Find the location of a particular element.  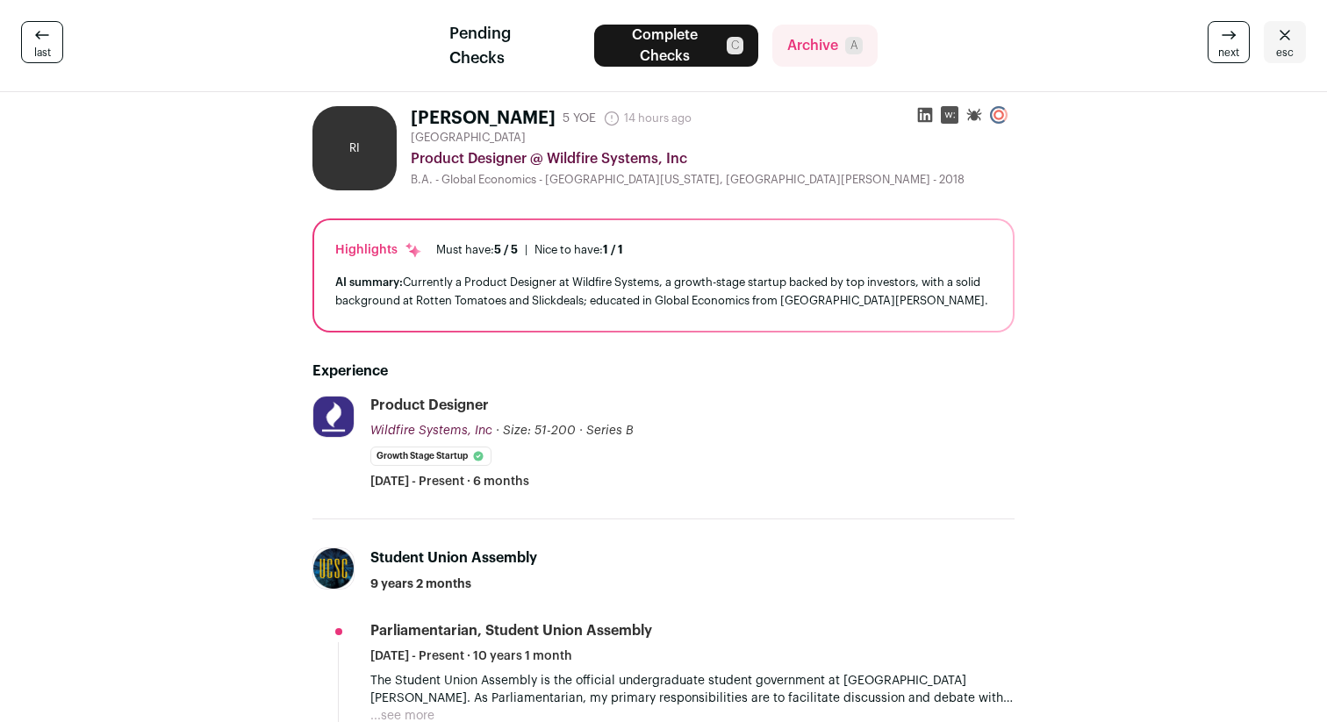

span: last is located at coordinates (42, 53).